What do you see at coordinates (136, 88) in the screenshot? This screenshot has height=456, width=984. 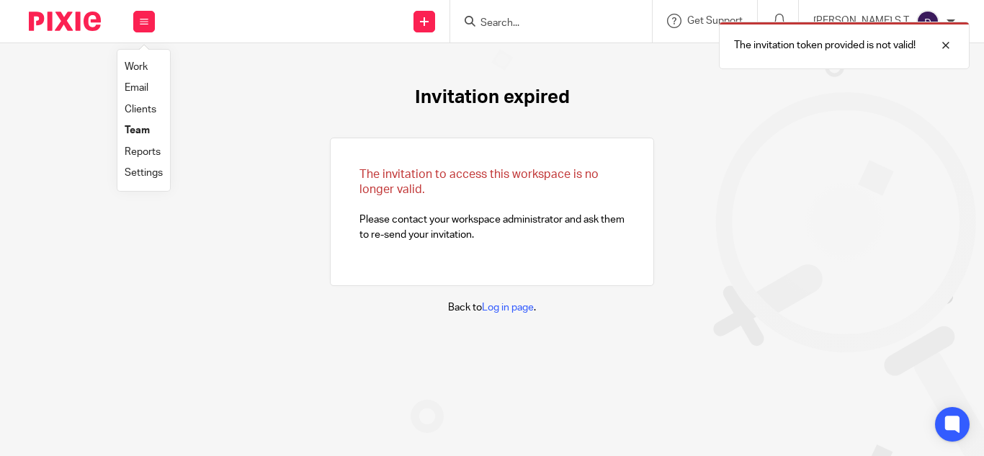 I see `a: Email` at bounding box center [136, 88].